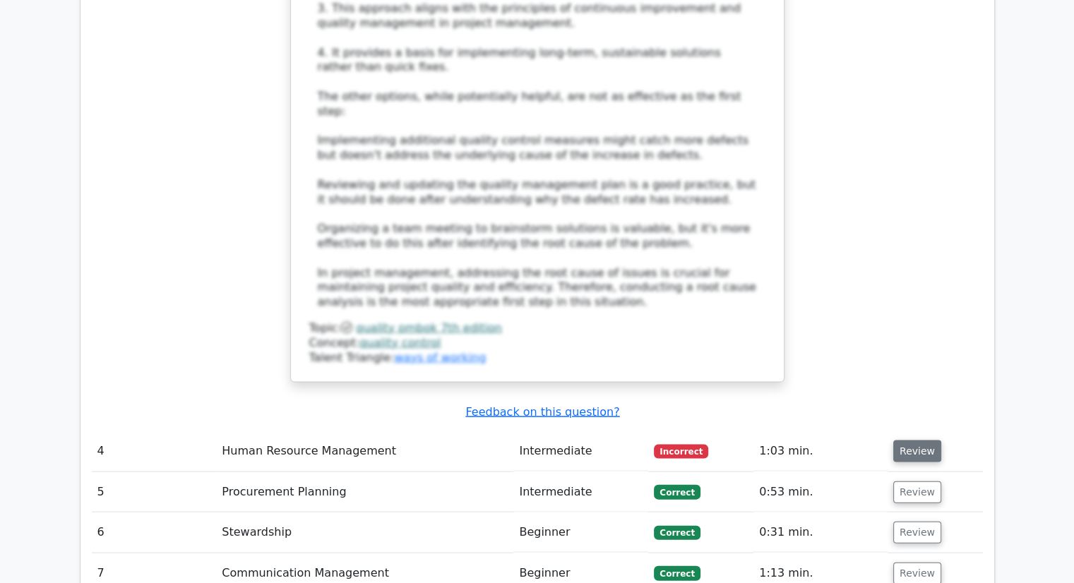 The image size is (1074, 583). Describe the element at coordinates (821, 492) in the screenshot. I see `td: 0:53 min.` at that location.